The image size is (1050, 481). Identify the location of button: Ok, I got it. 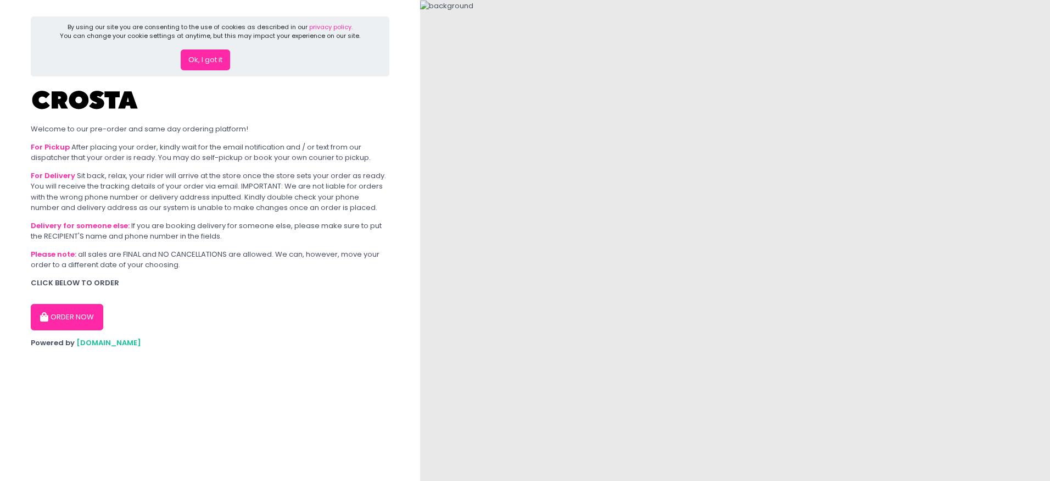
(205, 60).